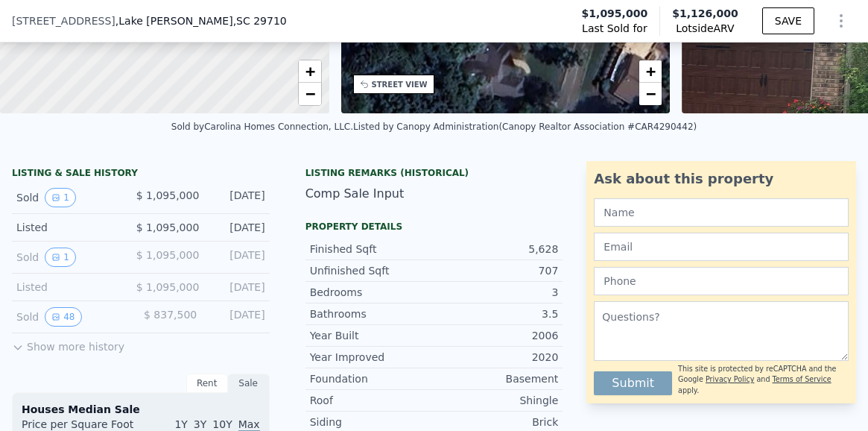  Describe the element at coordinates (842, 21) in the screenshot. I see `button: Show Options` at that location.